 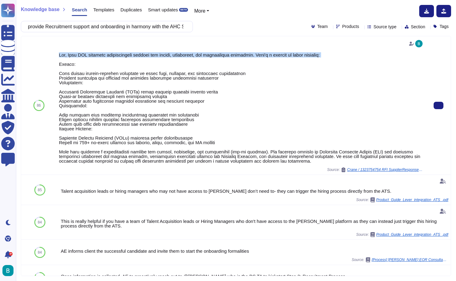 I want to click on input: Search a question or template..., so click(x=105, y=26).